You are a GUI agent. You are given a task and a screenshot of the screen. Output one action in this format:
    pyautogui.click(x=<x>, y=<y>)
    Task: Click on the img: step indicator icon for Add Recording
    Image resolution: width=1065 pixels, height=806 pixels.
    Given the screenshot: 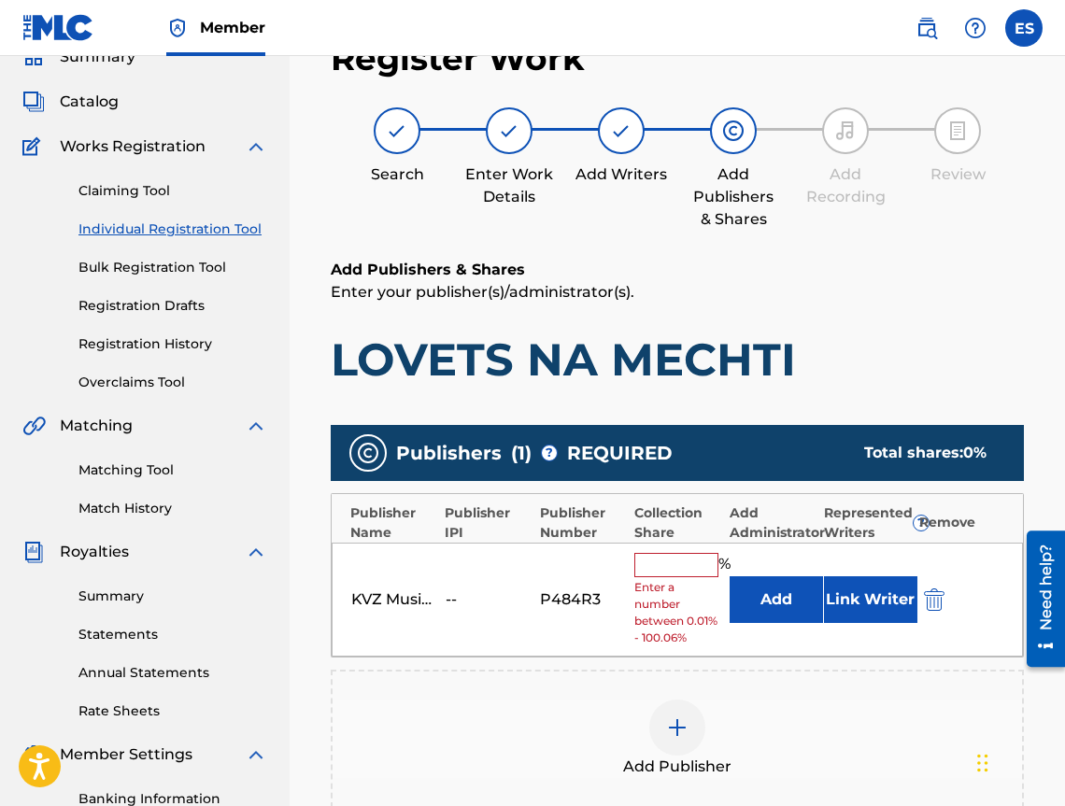 What is the action you would take?
    pyautogui.click(x=845, y=131)
    